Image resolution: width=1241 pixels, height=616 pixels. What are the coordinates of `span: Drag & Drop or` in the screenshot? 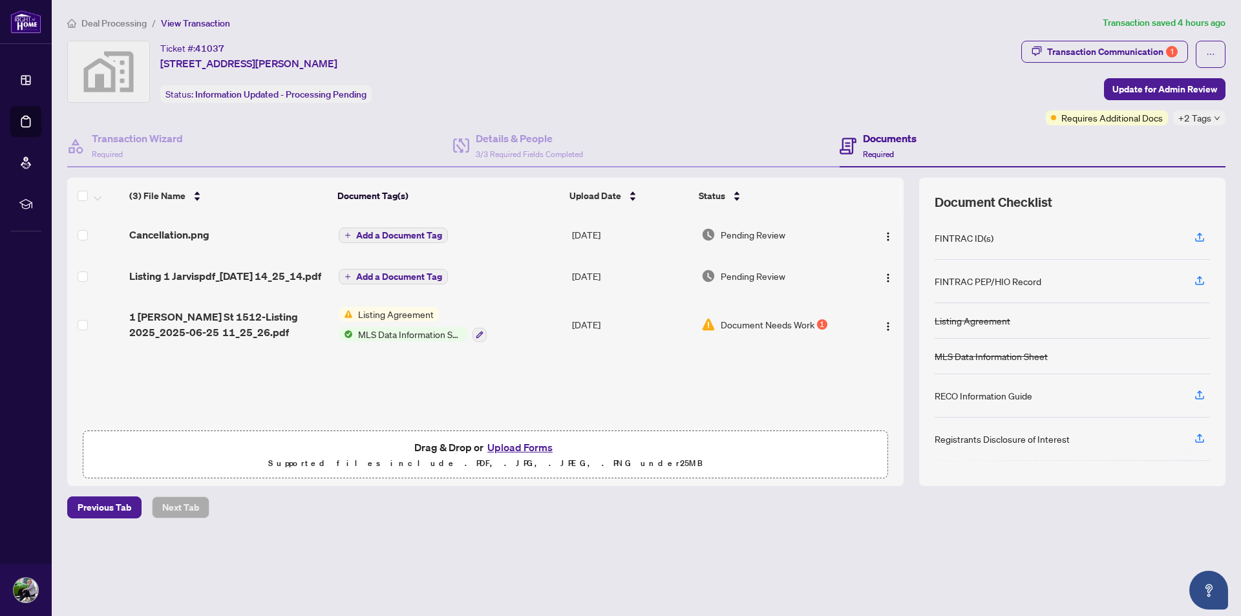 It's located at (485, 447).